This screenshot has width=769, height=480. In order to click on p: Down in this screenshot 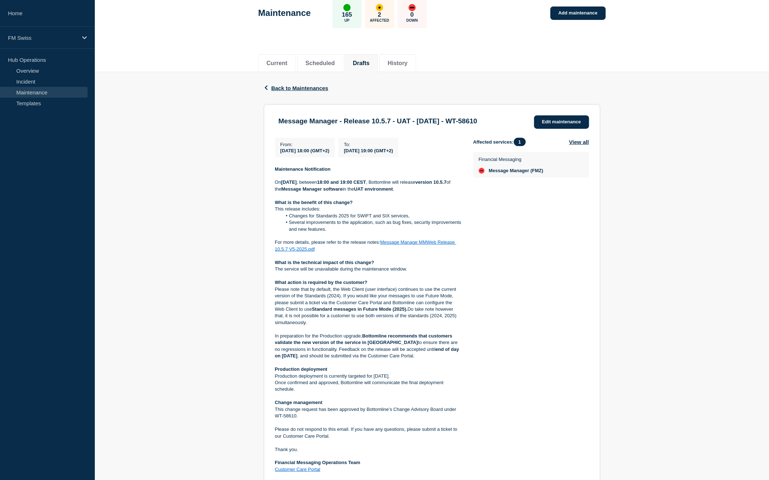, I will do `click(412, 20)`.